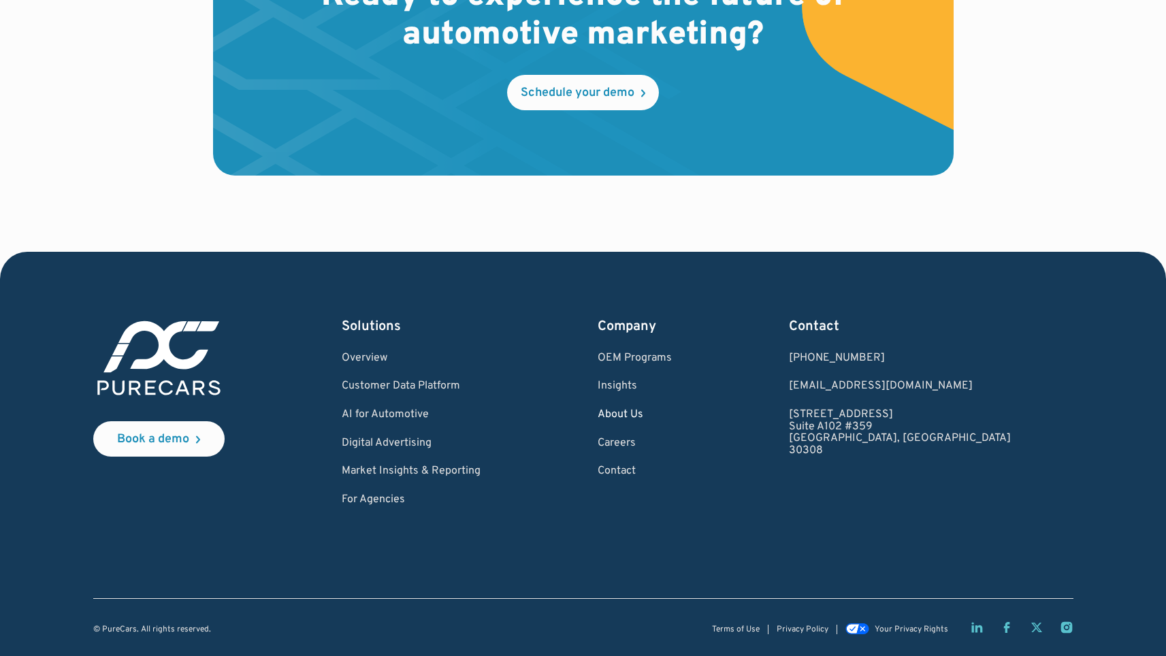 The width and height of the screenshot is (1166, 656). What do you see at coordinates (411, 386) in the screenshot?
I see `a: Customer Data Platform` at bounding box center [411, 386].